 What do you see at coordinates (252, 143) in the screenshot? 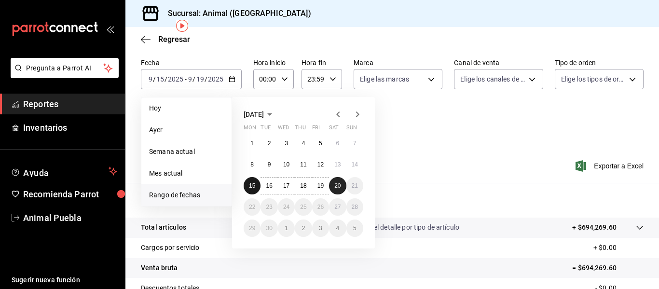
I see `abbr: September 1, 2025` at bounding box center [252, 143].